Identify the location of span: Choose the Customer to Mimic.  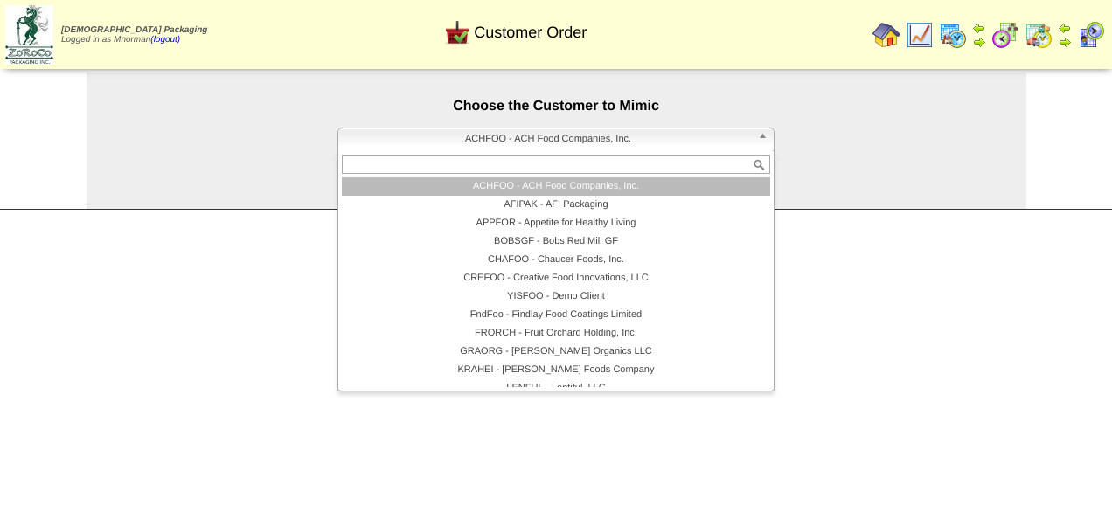
(556, 106).